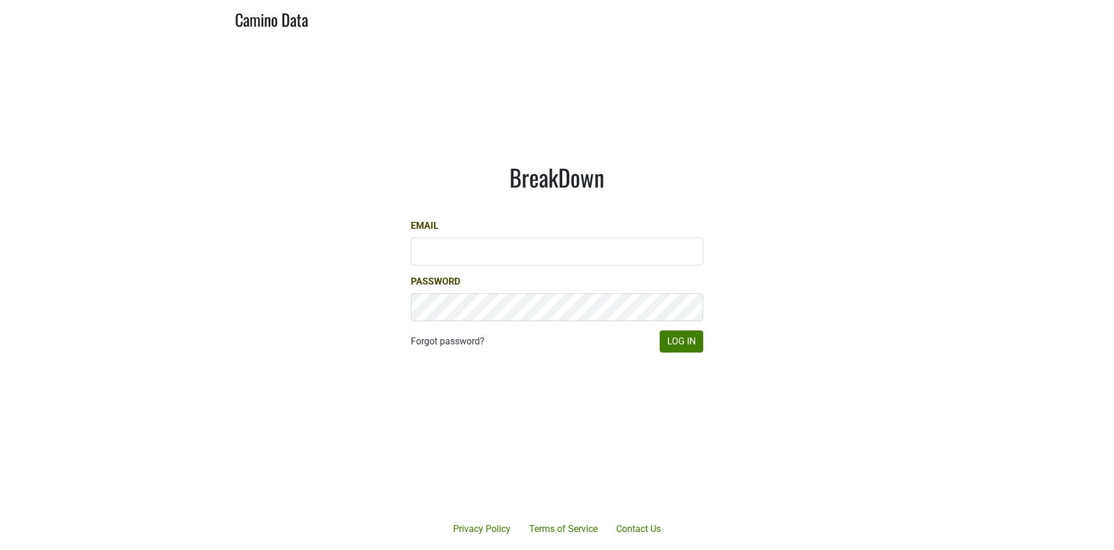  Describe the element at coordinates (638, 529) in the screenshot. I see `a: Contact Us` at that location.